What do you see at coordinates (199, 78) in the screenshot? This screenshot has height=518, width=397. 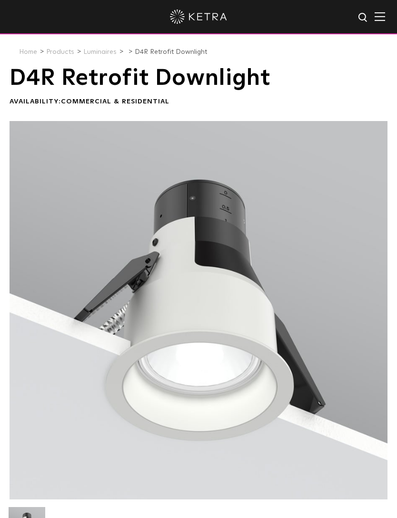 I see `h1: D4R Retrofit Downlight` at bounding box center [199, 78].